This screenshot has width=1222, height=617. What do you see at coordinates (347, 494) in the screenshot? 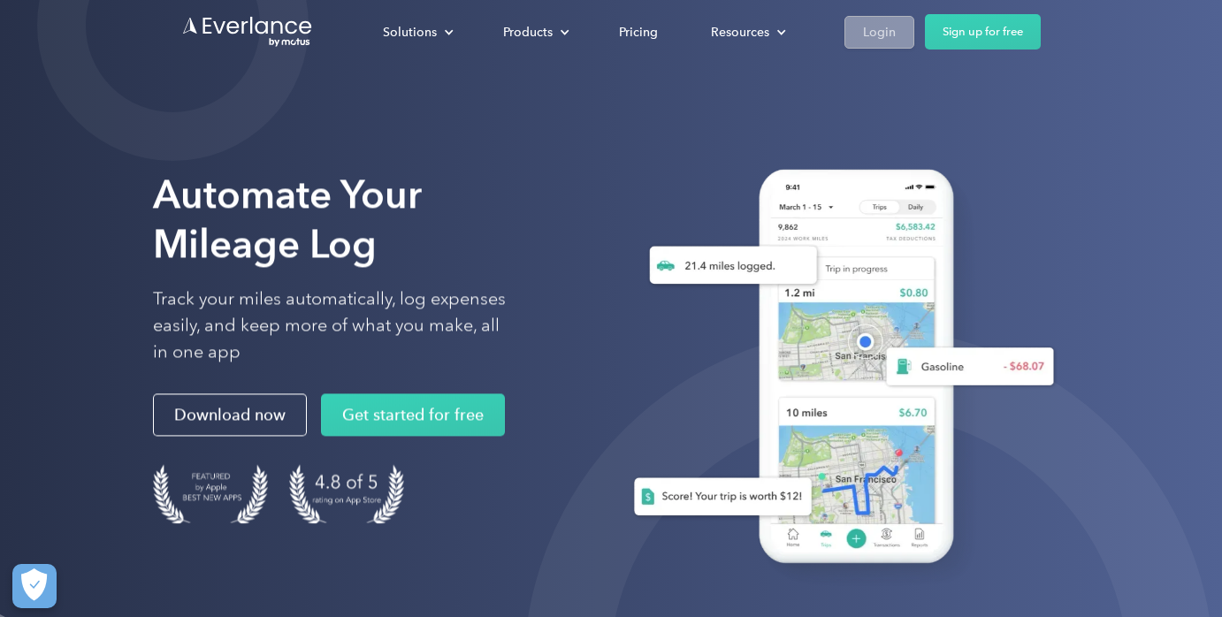
I see `img: 4.9 out of 5 stars on the app store` at bounding box center [347, 494].